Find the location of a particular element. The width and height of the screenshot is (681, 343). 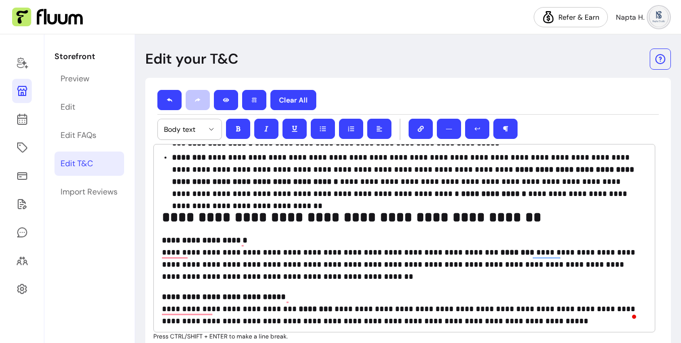

a: Storefront is located at coordinates (22, 91).